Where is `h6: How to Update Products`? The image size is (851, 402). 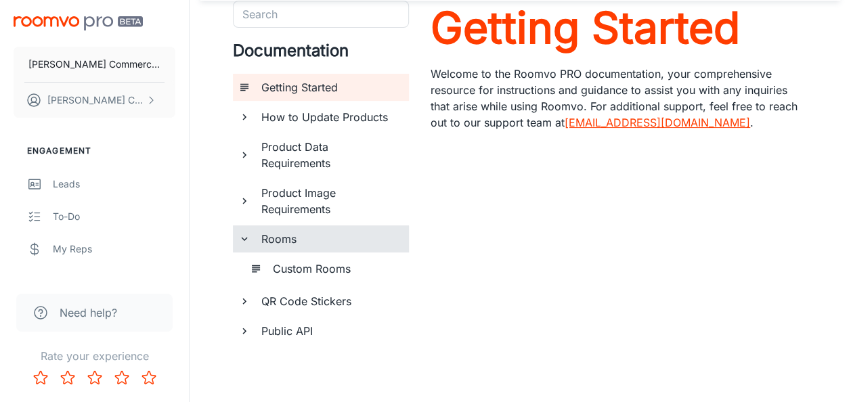
h6: How to Update Products is located at coordinates (330, 117).